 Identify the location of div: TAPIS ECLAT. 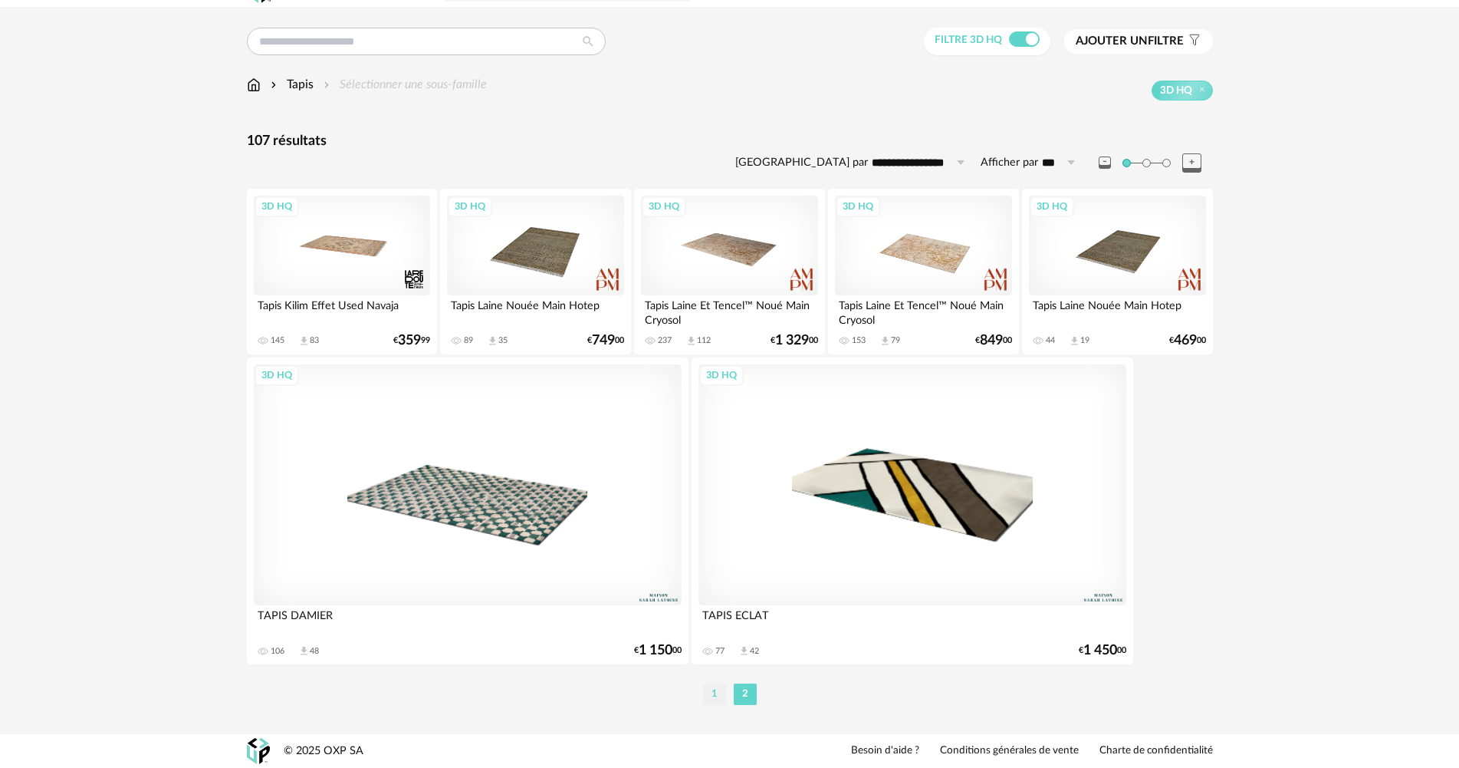
(913, 620).